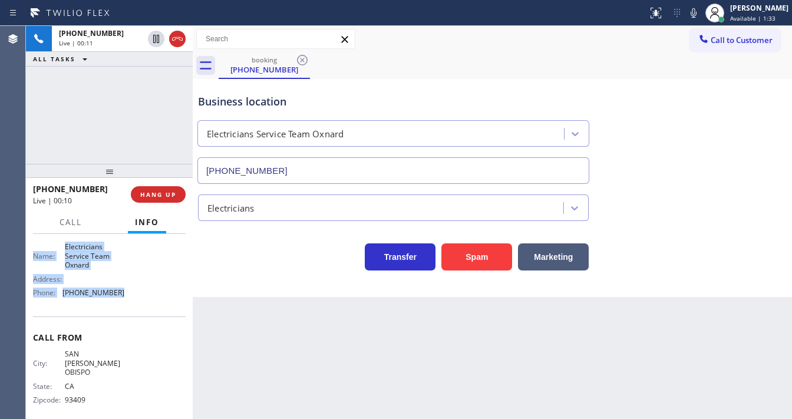 The height and width of the screenshot is (419, 792). What do you see at coordinates (400, 257) in the screenshot?
I see `button: Transfer` at bounding box center [400, 257].